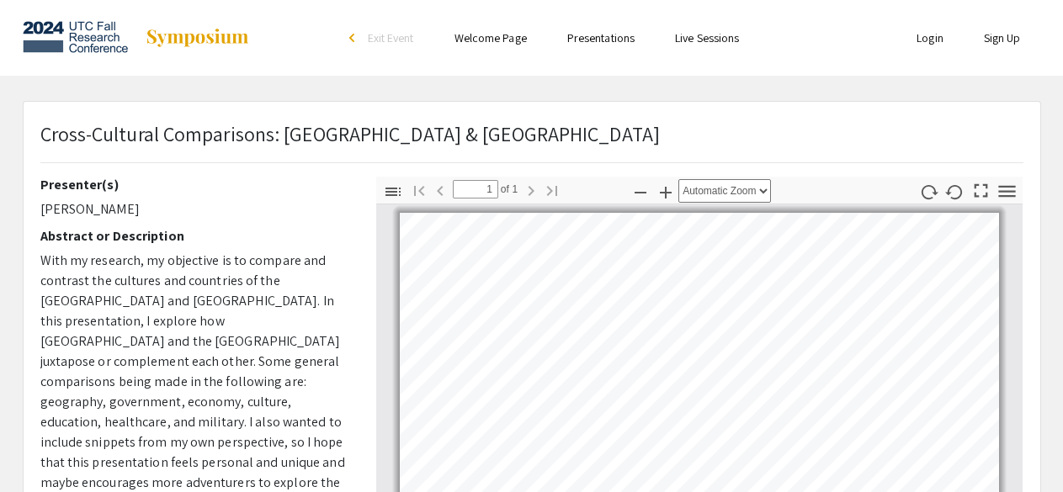  What do you see at coordinates (419, 189) in the screenshot?
I see `button: Go to First Page` at bounding box center [419, 189].